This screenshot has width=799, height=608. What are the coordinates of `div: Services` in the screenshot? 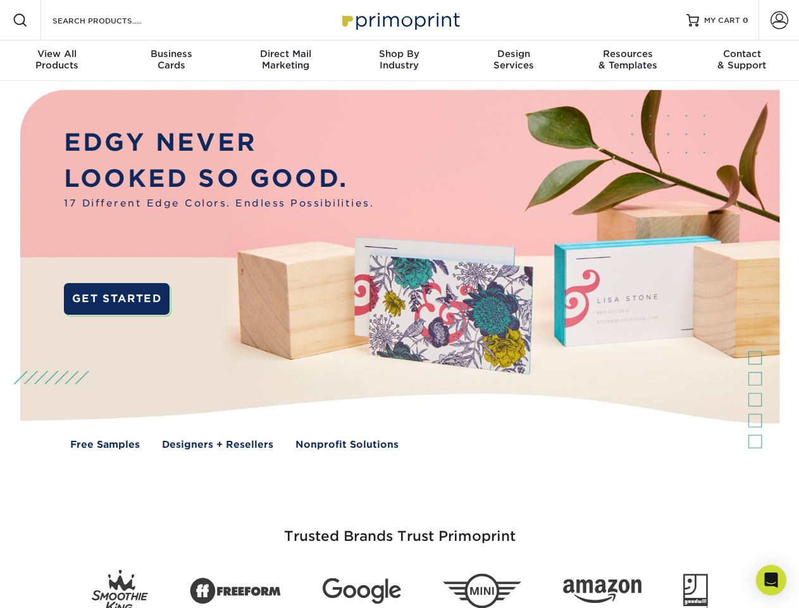 It's located at (514, 59).